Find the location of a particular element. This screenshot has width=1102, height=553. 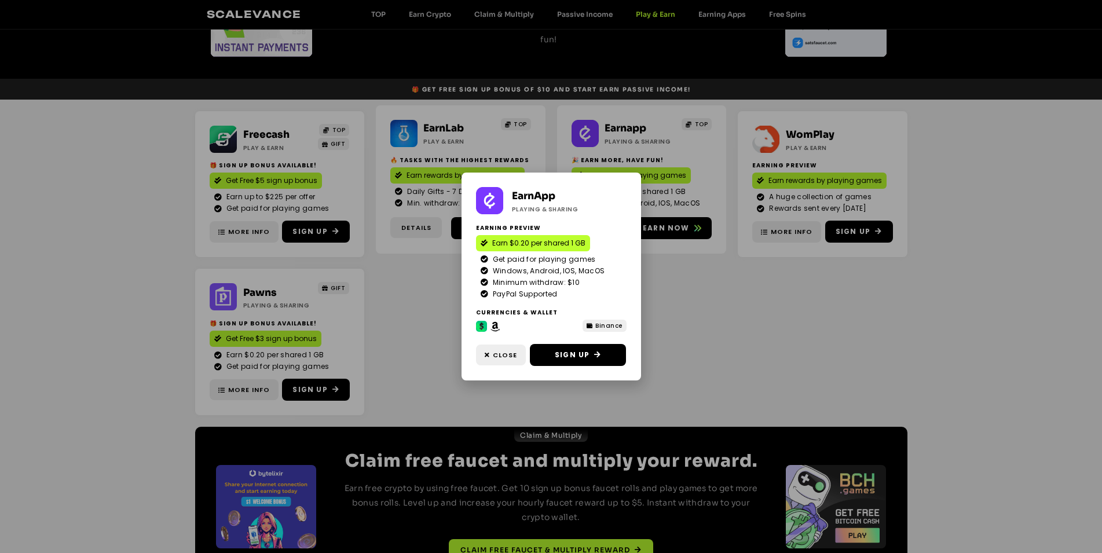

a: Sign Up is located at coordinates (578, 355).